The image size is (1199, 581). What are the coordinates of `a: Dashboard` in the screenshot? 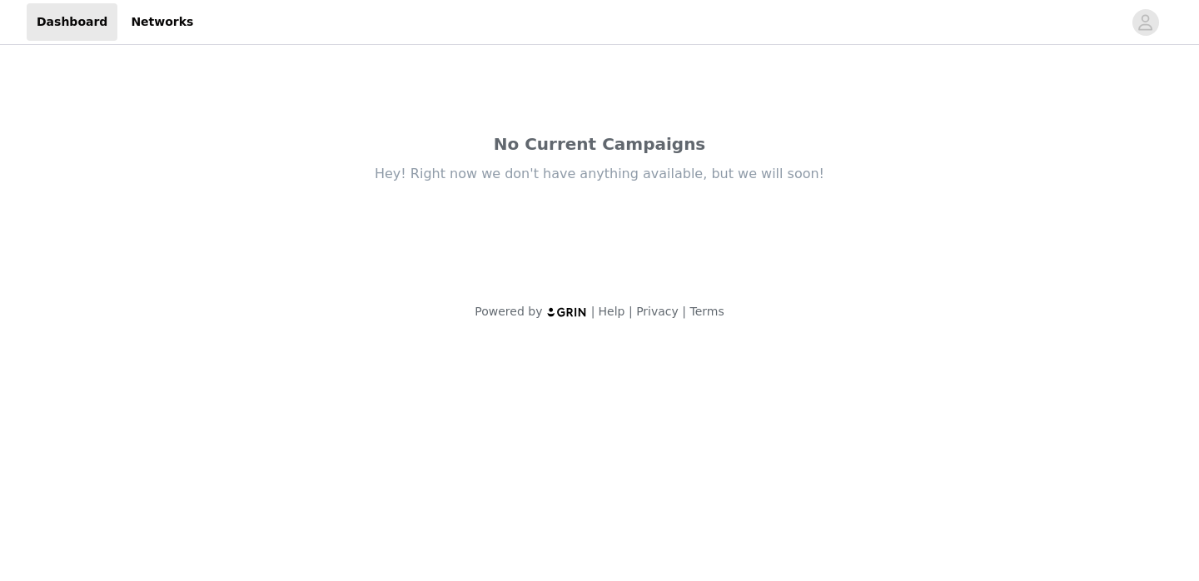 It's located at (72, 22).